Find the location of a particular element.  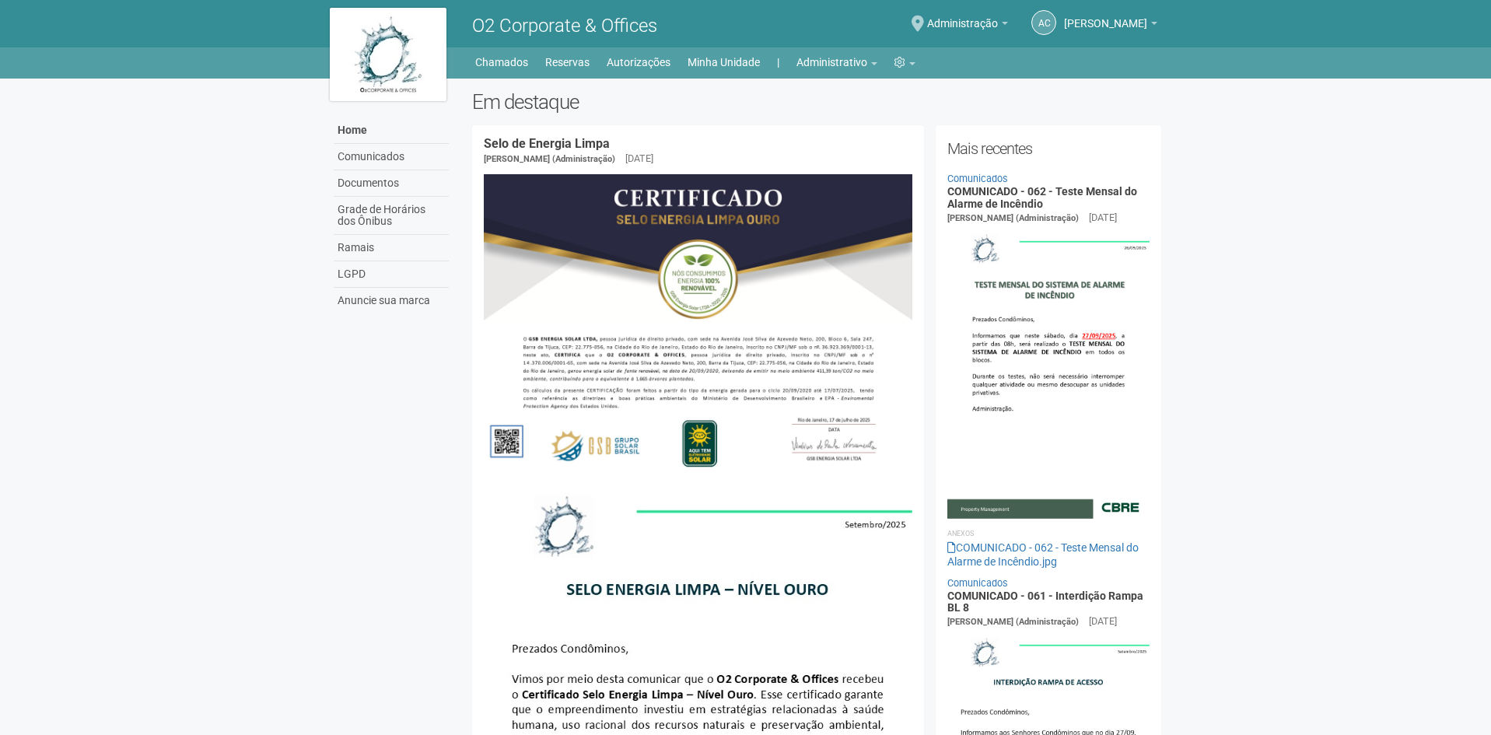

a: Ramais is located at coordinates (391, 248).